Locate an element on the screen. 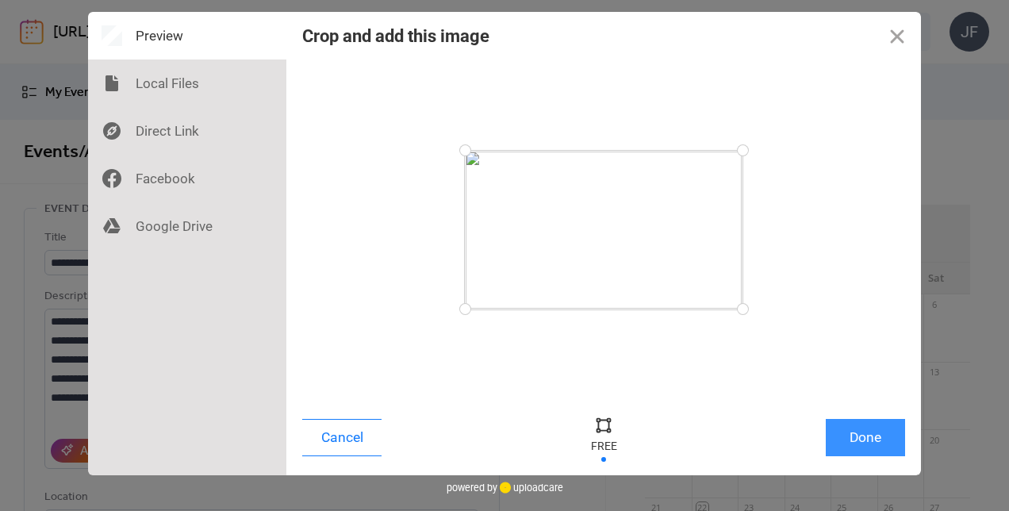  div: Facebook is located at coordinates (187, 178).